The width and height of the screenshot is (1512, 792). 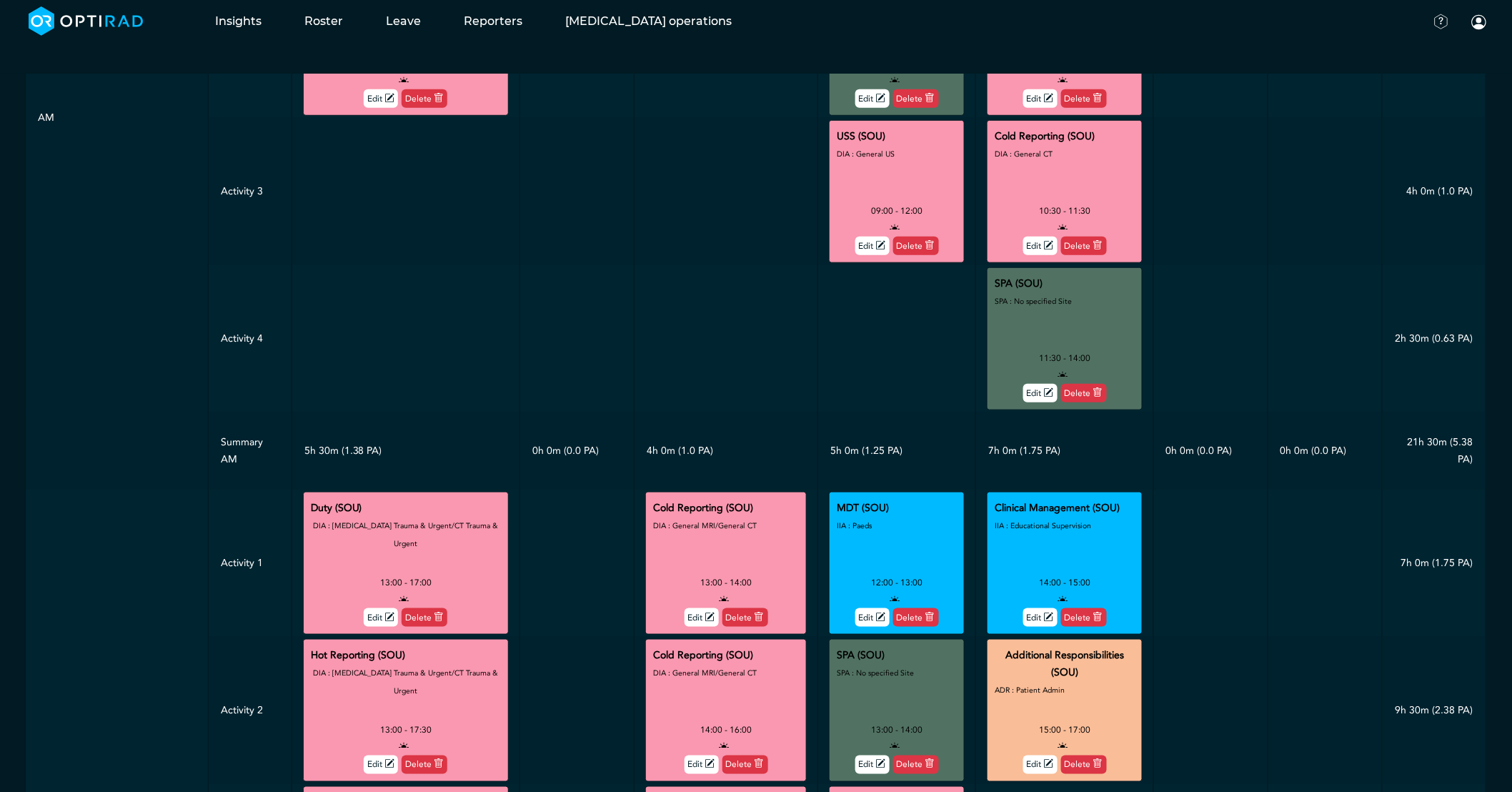 I want to click on small: IIA : Educational Supervision, so click(x=1043, y=525).